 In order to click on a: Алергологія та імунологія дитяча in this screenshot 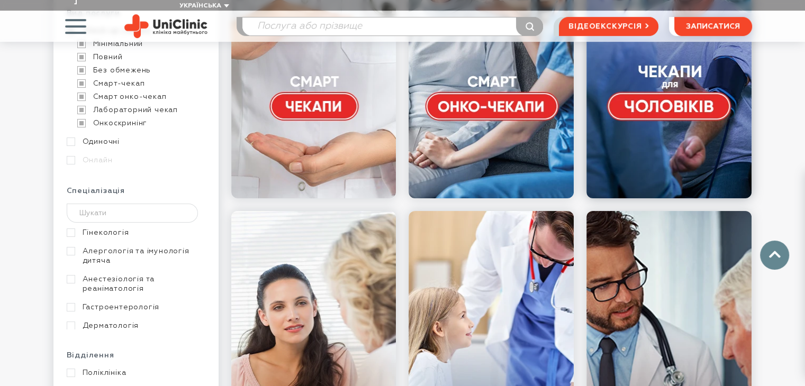, I will do `click(134, 256)`.